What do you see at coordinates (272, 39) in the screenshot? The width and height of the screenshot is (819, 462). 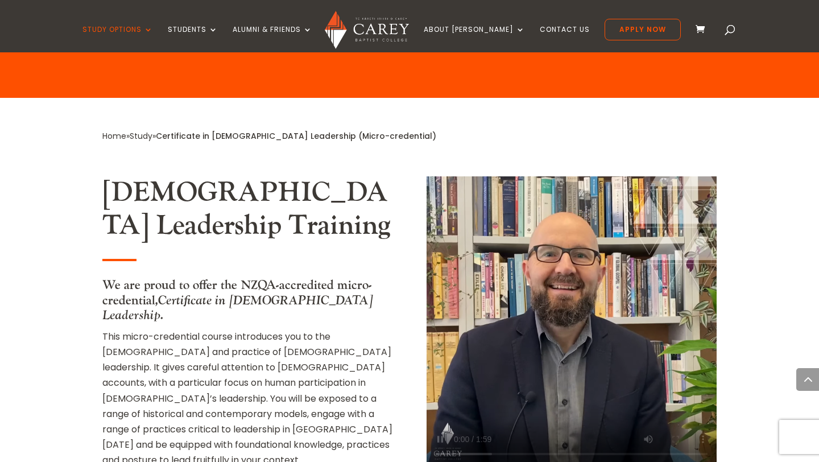 I see `a: Alumni & Friends` at bounding box center [272, 39].